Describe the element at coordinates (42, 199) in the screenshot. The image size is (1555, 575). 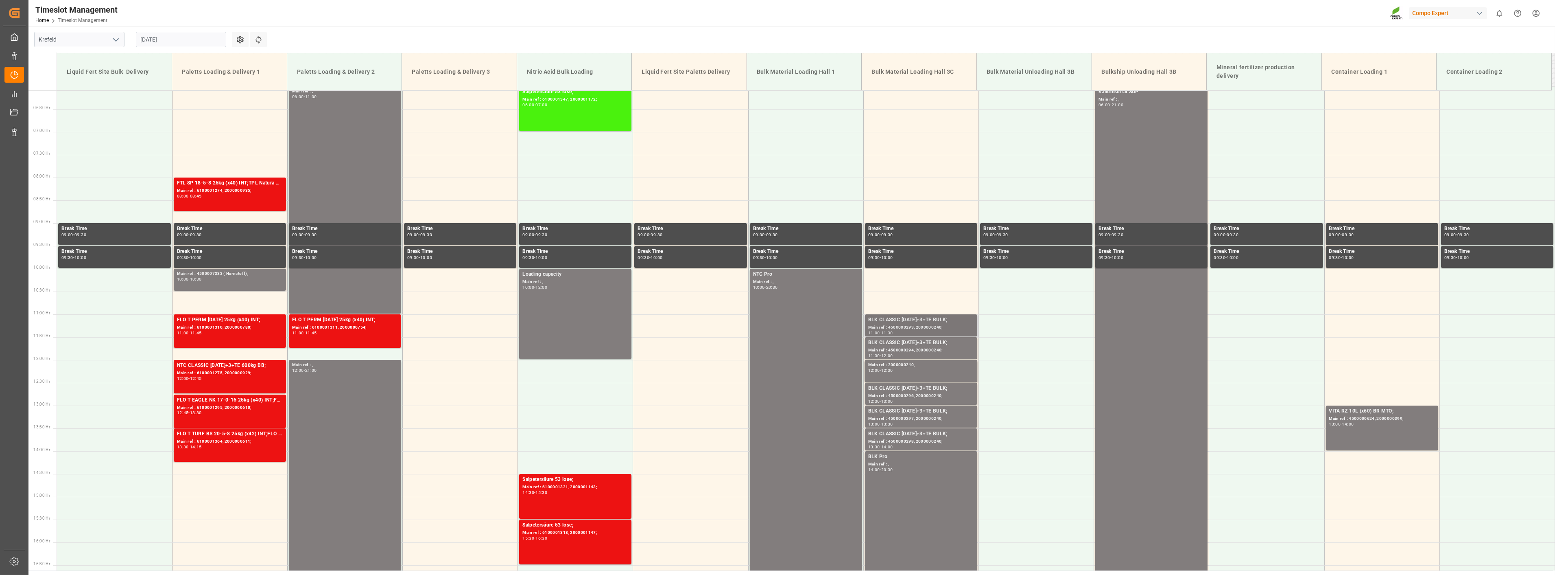
I see `span: 08:30 Hr` at that location.